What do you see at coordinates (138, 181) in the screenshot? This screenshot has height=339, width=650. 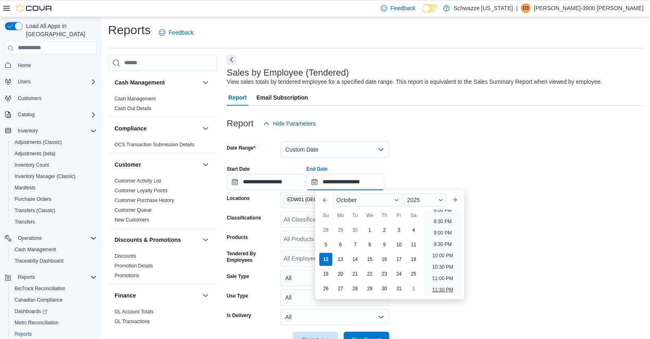 I see `span: Customer Activity List` at bounding box center [138, 181].